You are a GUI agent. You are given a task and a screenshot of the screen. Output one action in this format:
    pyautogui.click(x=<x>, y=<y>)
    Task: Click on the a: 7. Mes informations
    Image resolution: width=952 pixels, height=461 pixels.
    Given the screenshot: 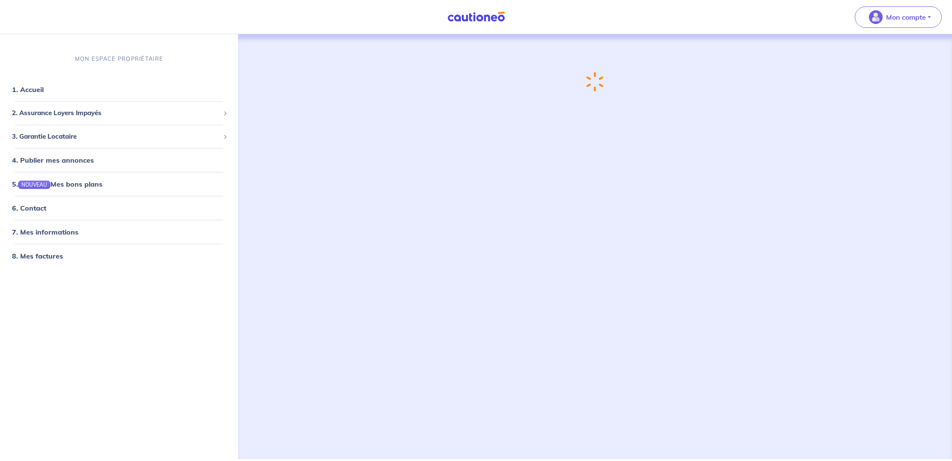 What is the action you would take?
    pyautogui.click(x=45, y=232)
    